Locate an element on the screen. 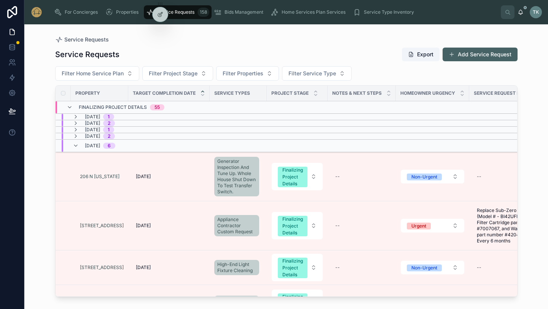 The height and width of the screenshot is (309, 548). span: Properties is located at coordinates (127, 12).